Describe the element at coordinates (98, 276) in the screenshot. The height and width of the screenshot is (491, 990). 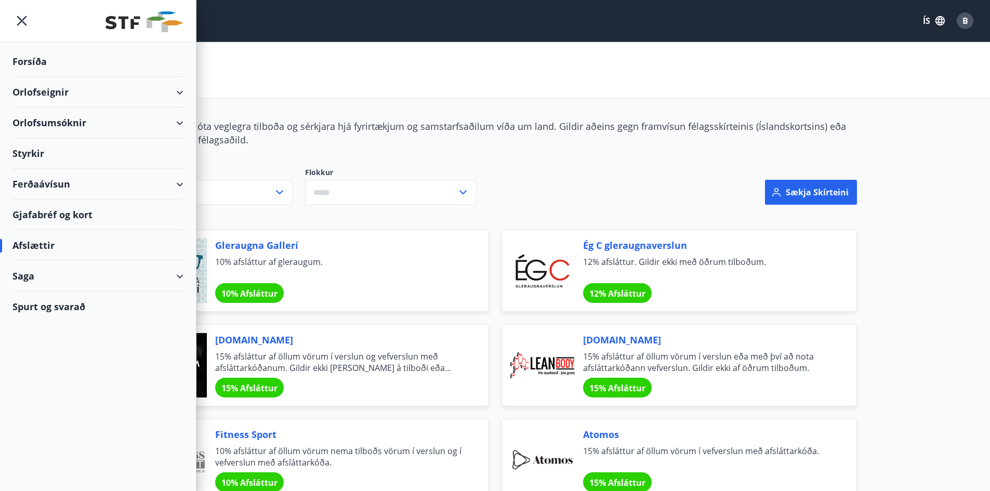
I see `div: Saga` at that location.